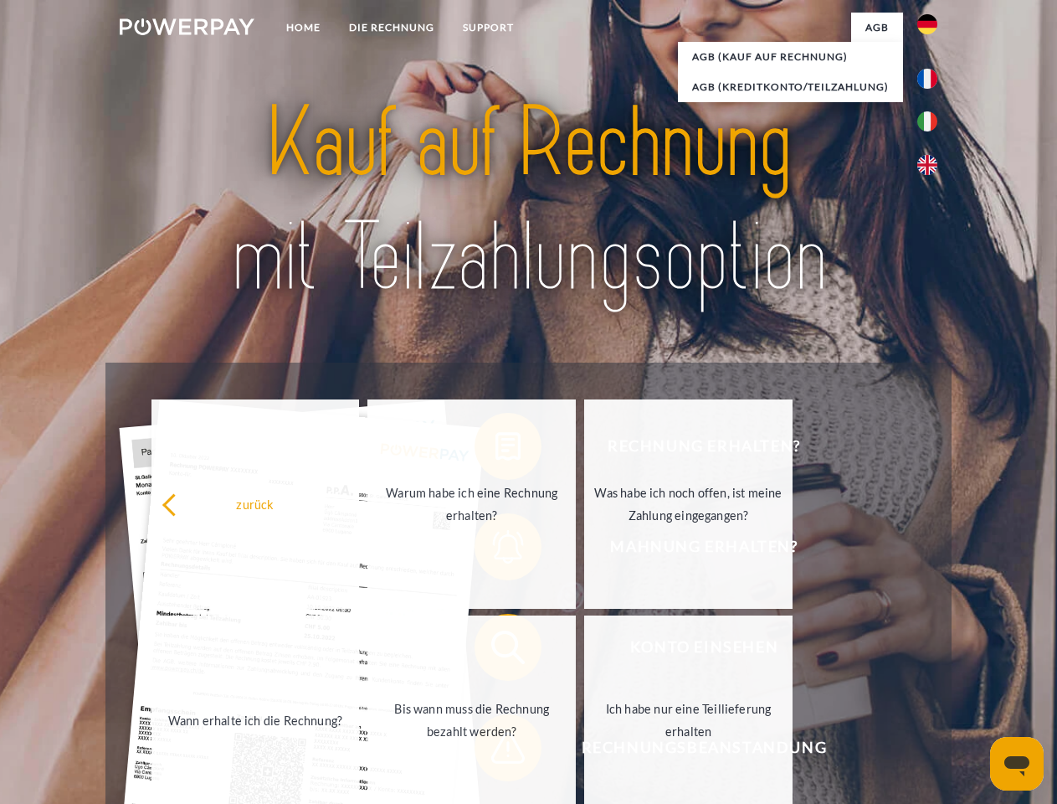 The width and height of the screenshot is (1057, 804). Describe the element at coordinates (187, 27) in the screenshot. I see `img: logo-powerpay-white.svg` at that location.